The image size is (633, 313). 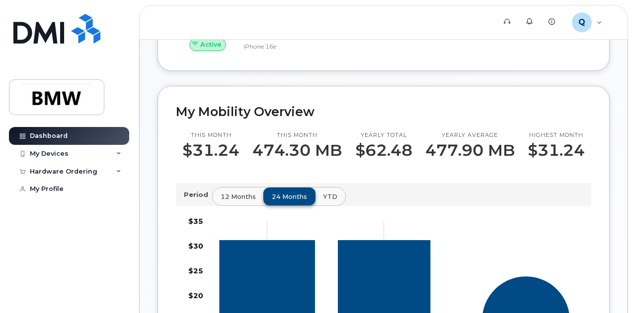 I want to click on span: YTD, so click(x=330, y=197).